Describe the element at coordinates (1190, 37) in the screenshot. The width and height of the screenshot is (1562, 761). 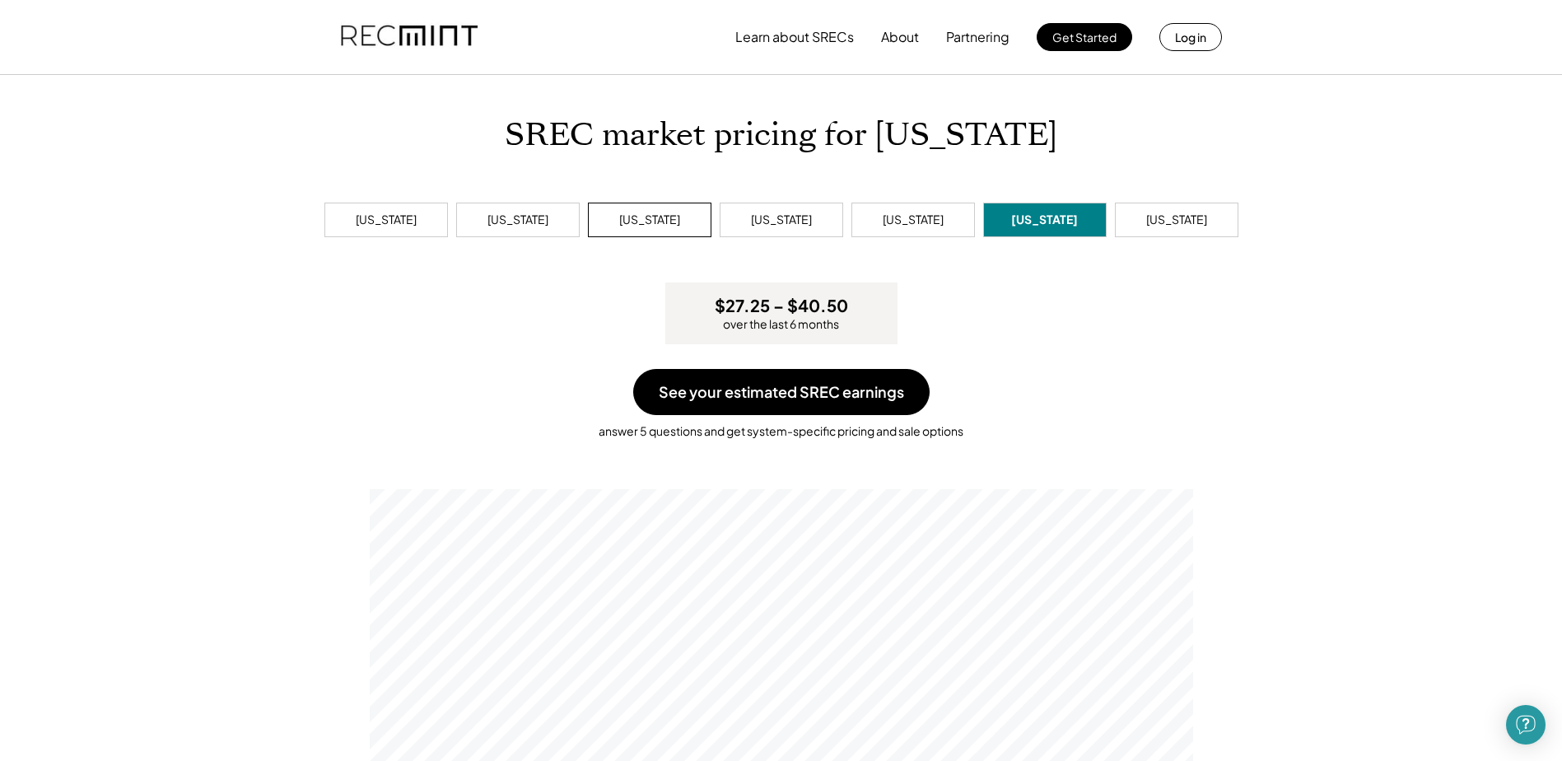
I see `button: Log in` at that location.